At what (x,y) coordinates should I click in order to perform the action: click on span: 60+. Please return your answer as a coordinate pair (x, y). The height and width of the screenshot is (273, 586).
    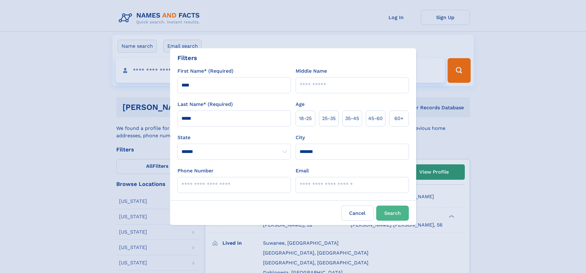
    Looking at the image, I should click on (399, 118).